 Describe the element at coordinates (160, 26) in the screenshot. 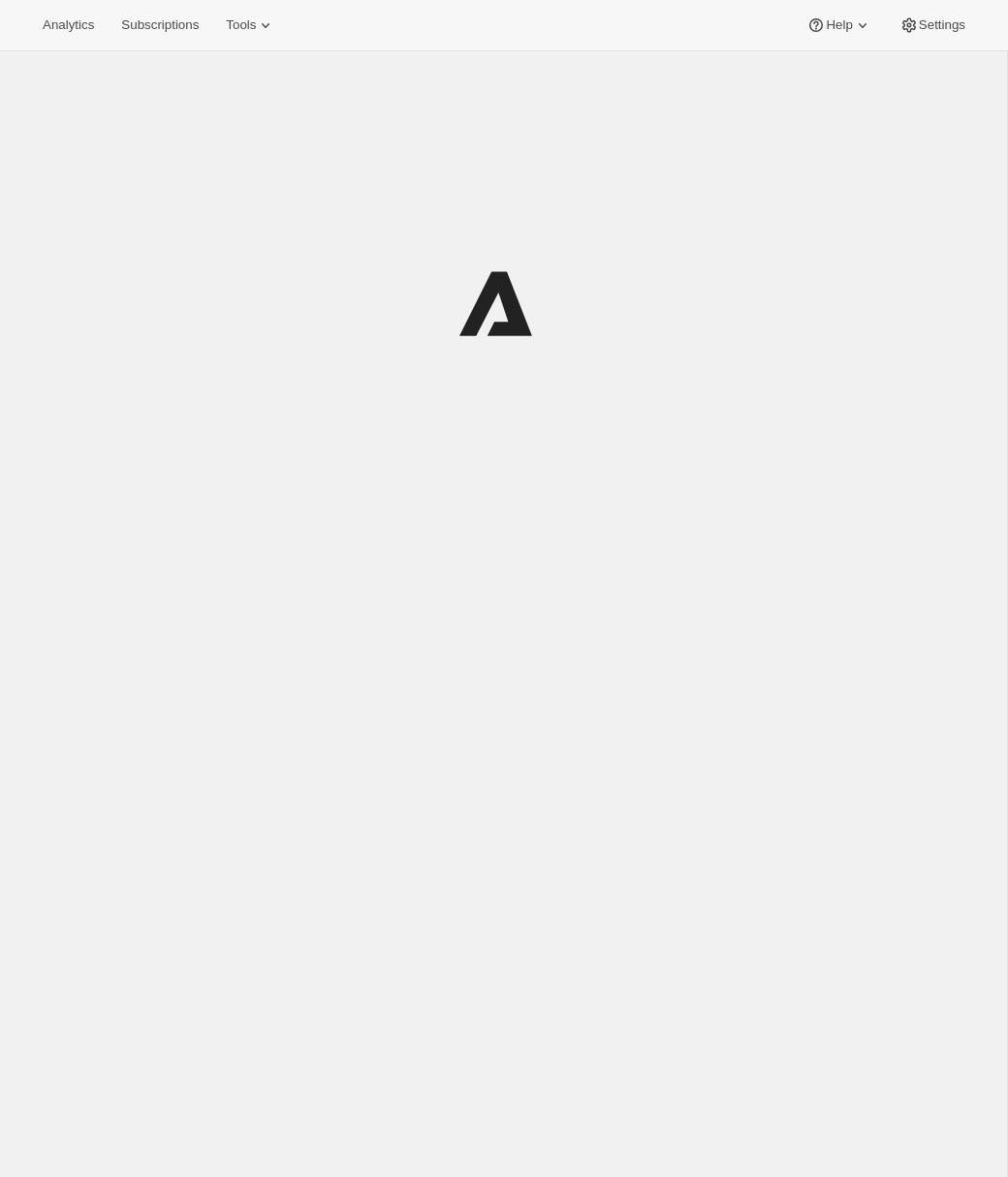

I see `span: Subscriptions` at that location.